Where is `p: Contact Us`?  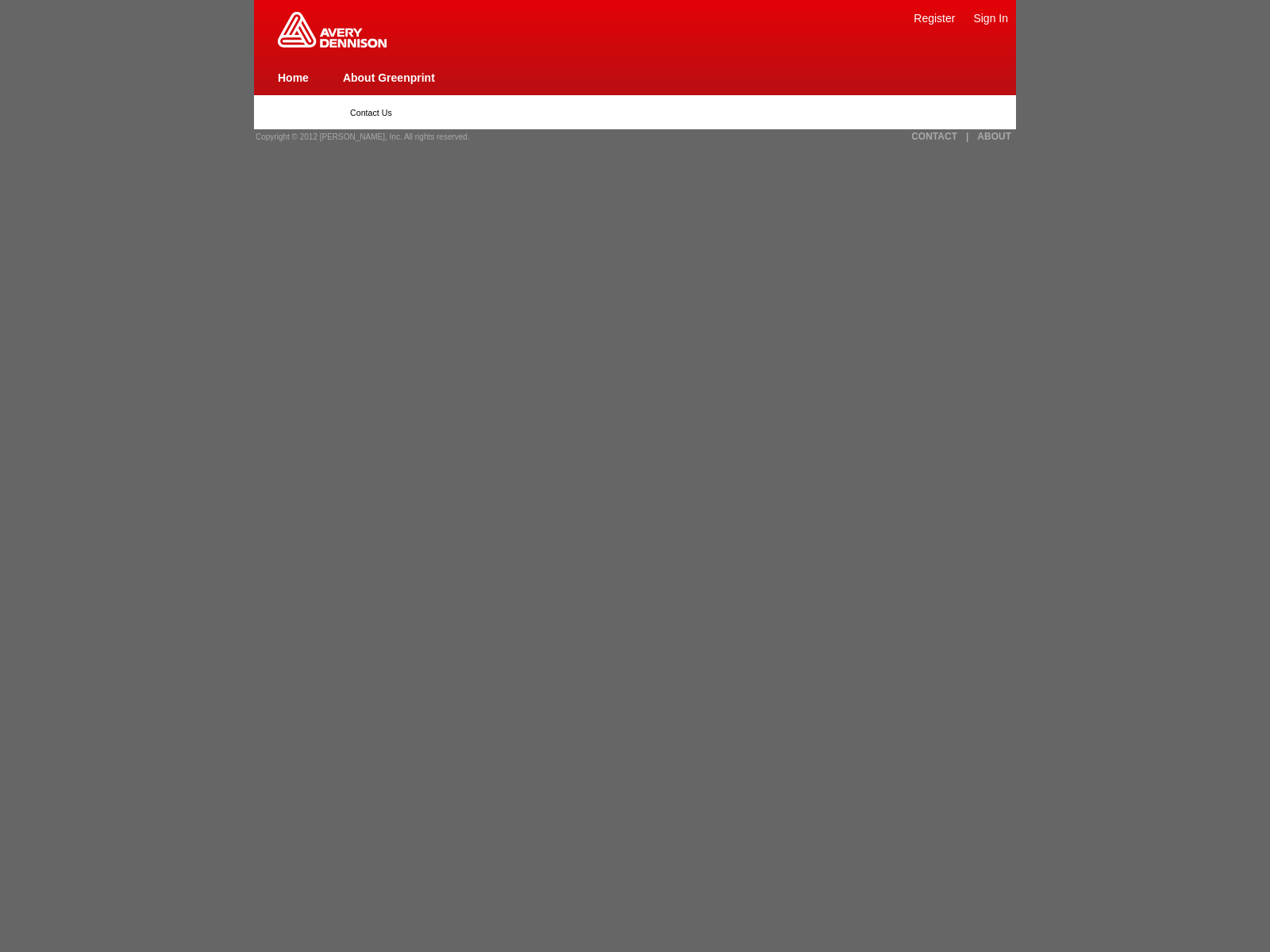 p: Contact Us is located at coordinates (635, 113).